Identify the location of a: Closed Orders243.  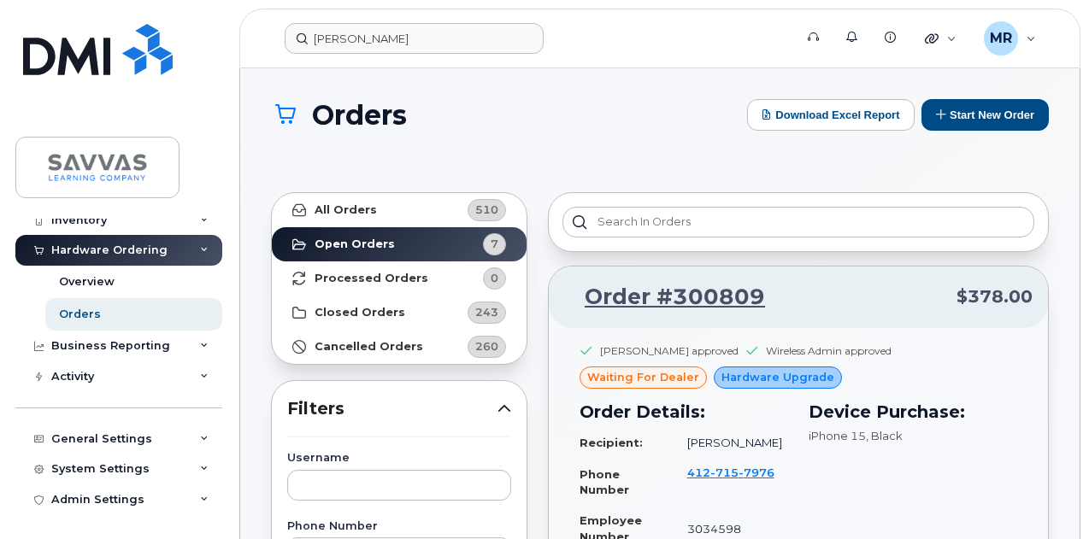
(399, 313).